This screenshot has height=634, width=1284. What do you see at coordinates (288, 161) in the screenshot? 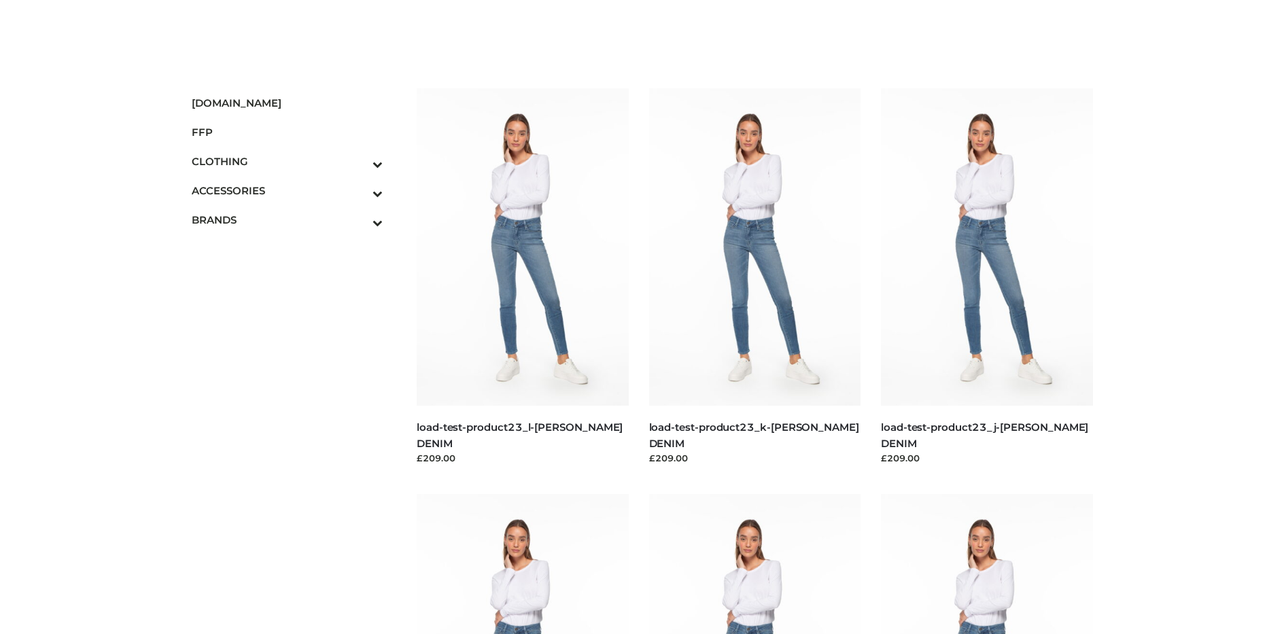
I see `a: CLOTHINGToggle Submenu` at bounding box center [288, 161].